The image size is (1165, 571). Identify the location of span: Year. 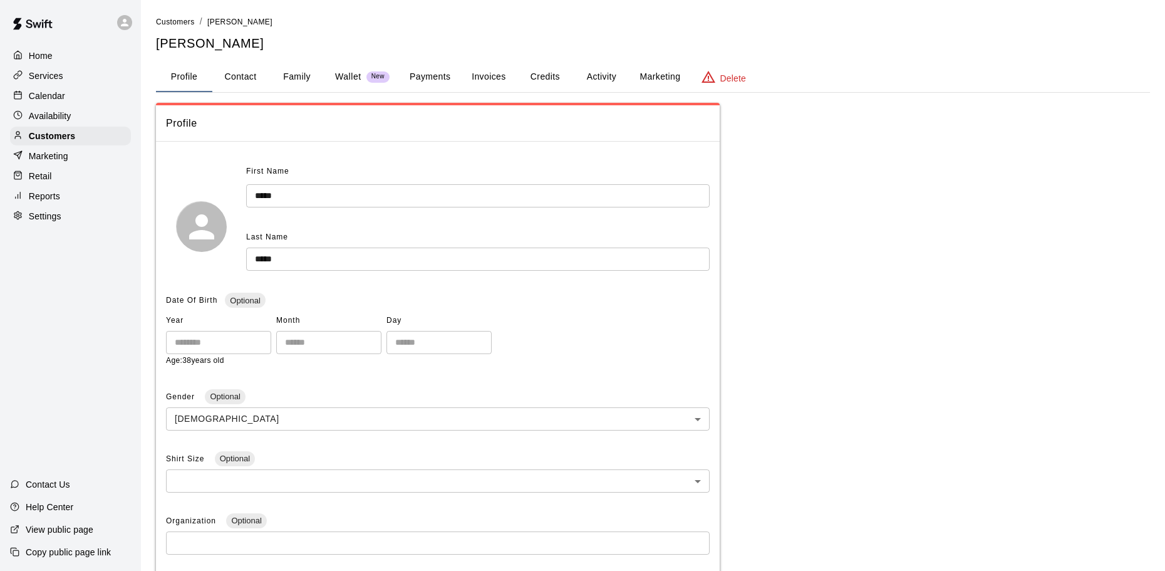
(219, 321).